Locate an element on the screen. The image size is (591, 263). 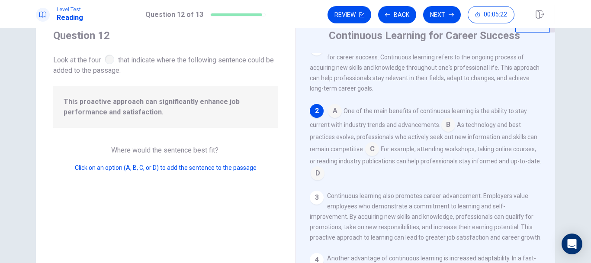
div: 3 is located at coordinates (317, 197).